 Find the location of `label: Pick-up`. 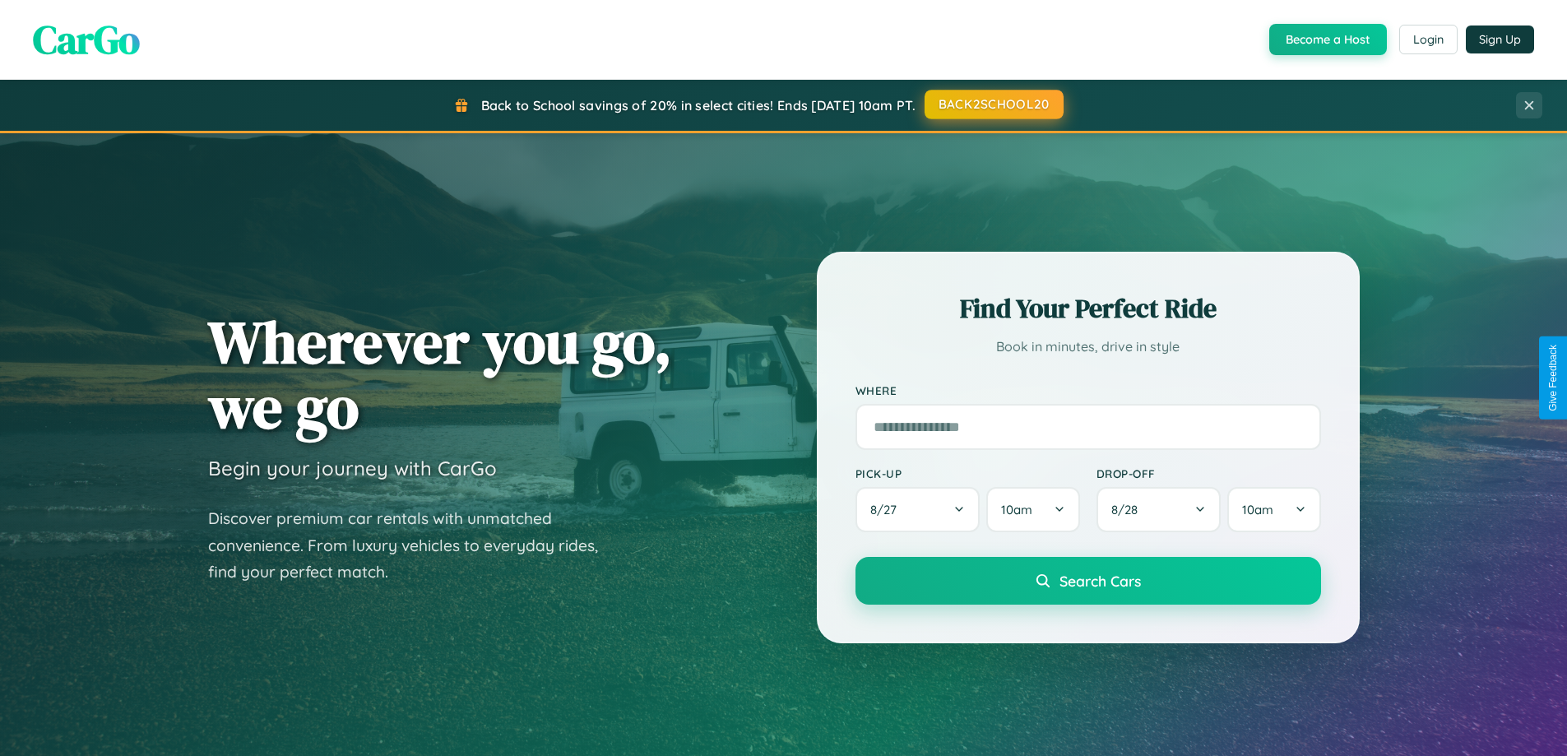

label: Pick-up is located at coordinates (967, 473).